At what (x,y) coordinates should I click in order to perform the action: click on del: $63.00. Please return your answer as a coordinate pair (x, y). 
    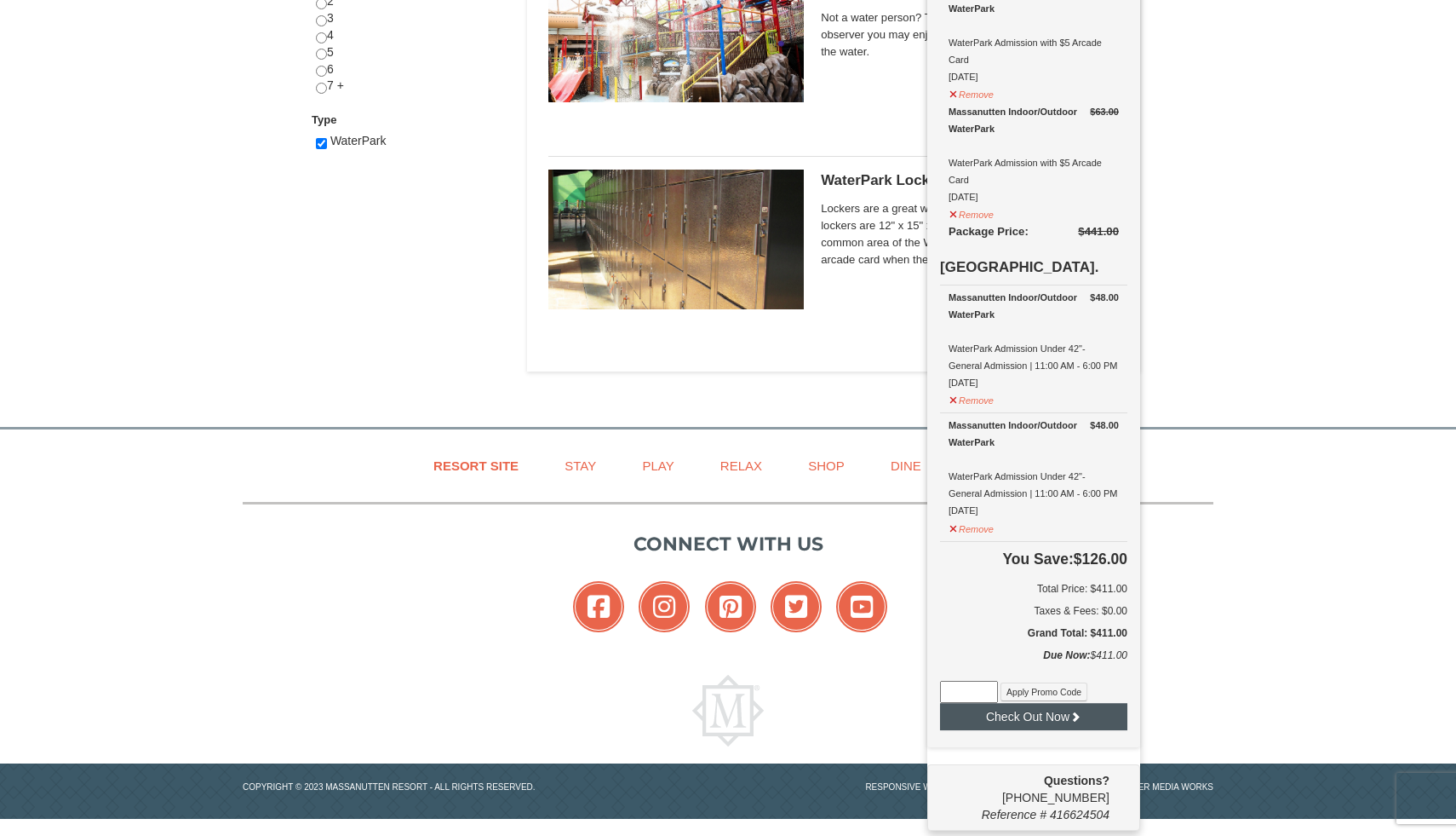
    Looking at the image, I should click on (1104, 112).